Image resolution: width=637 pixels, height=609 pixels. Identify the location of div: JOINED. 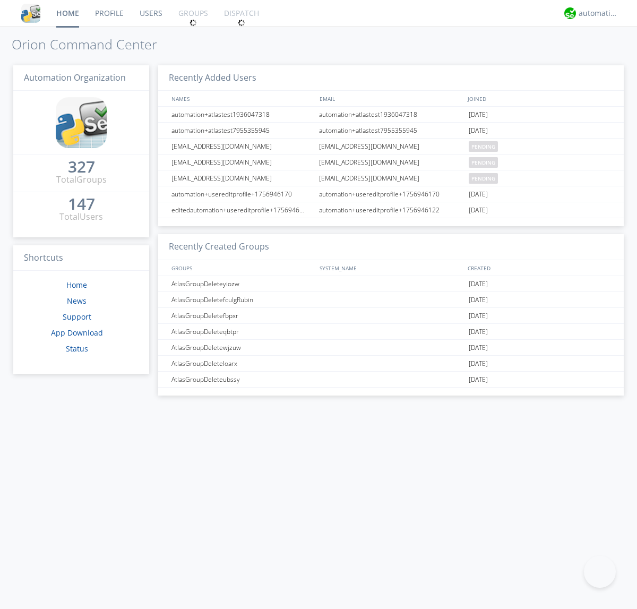
(539, 98).